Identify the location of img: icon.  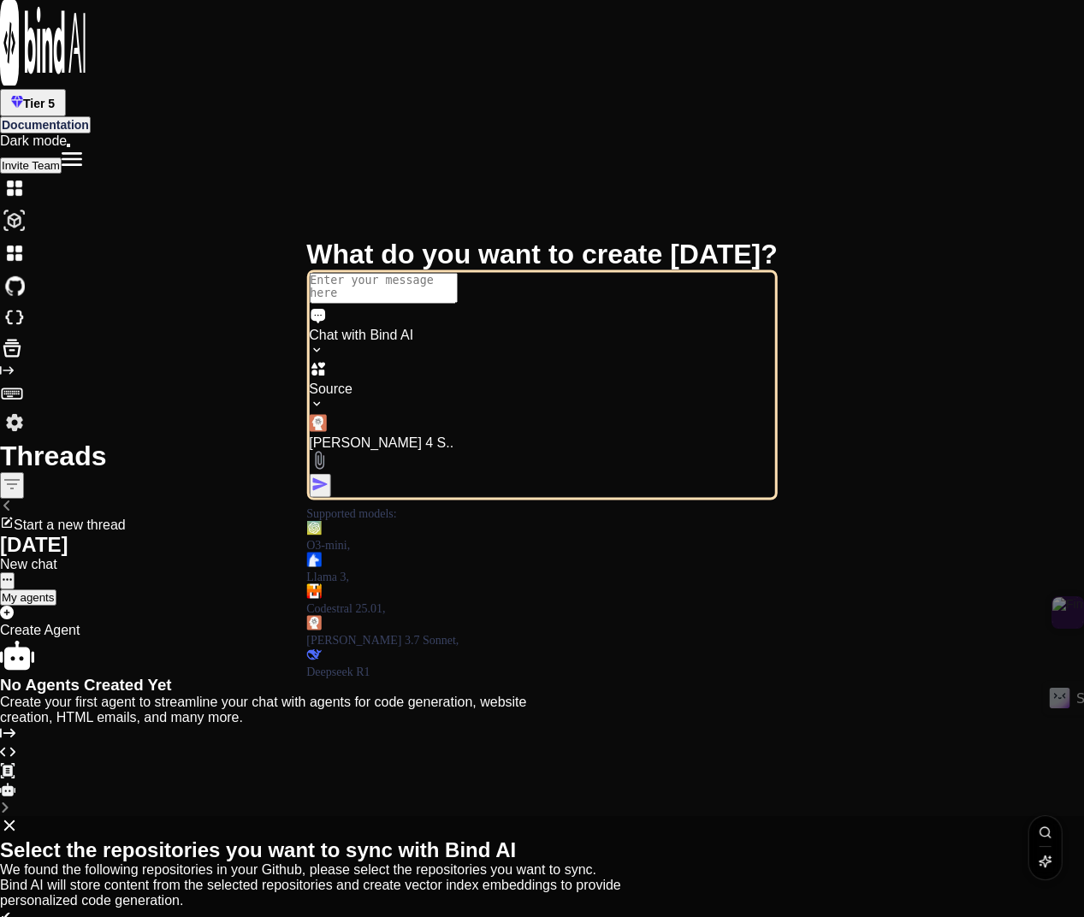
(319, 484).